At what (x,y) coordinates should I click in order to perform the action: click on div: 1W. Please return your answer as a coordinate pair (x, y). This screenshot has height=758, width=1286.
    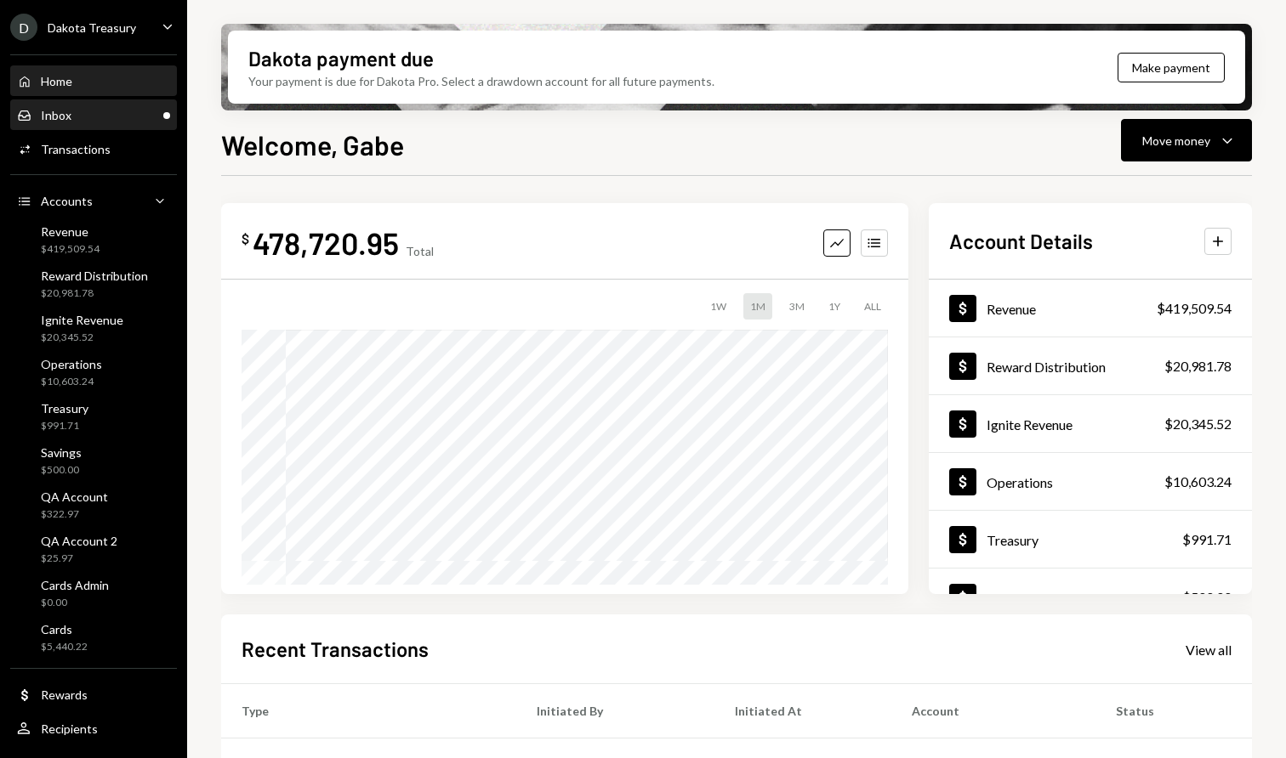
    Looking at the image, I should click on (718, 306).